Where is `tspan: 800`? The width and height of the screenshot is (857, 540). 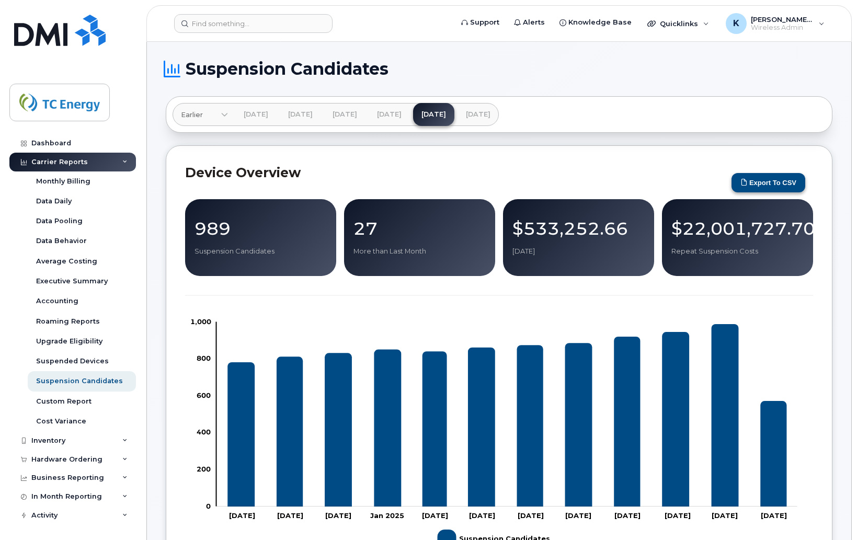
tspan: 800 is located at coordinates (204, 358).